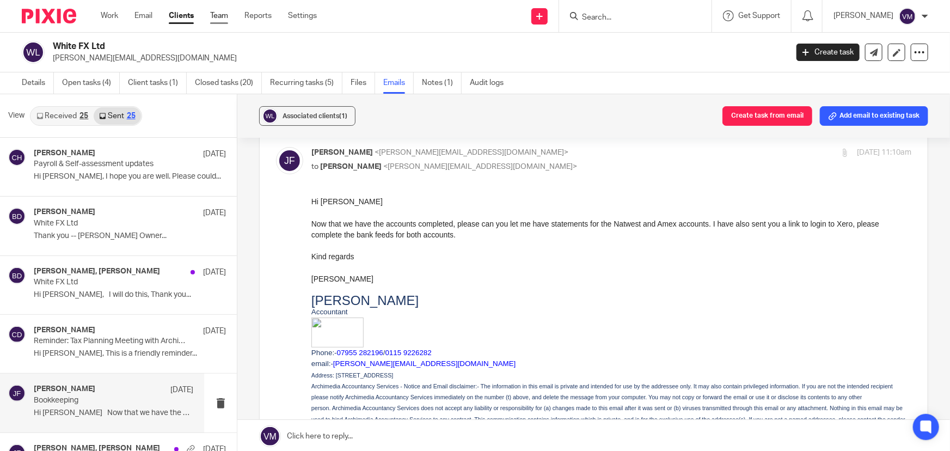 This screenshot has width=950, height=451. Describe the element at coordinates (442, 83) in the screenshot. I see `a: Notes (1)` at that location.